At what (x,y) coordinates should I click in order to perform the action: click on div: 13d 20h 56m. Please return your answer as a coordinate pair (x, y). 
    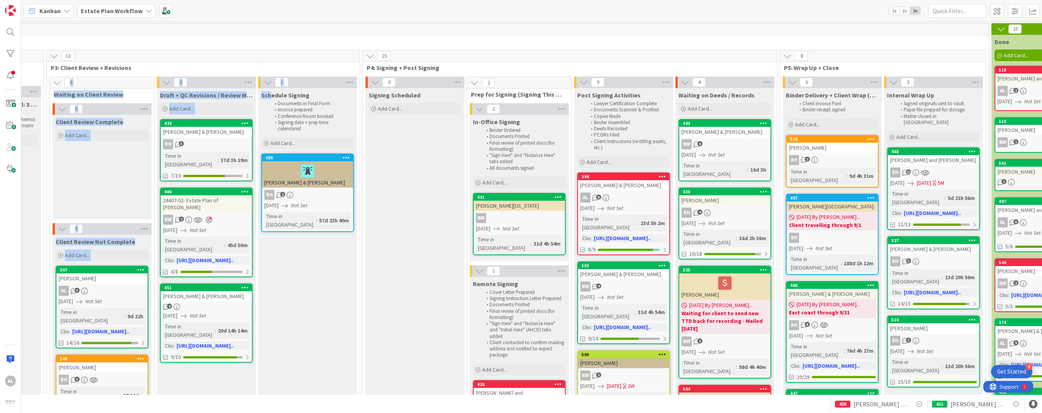
    Looking at the image, I should click on (960, 277).